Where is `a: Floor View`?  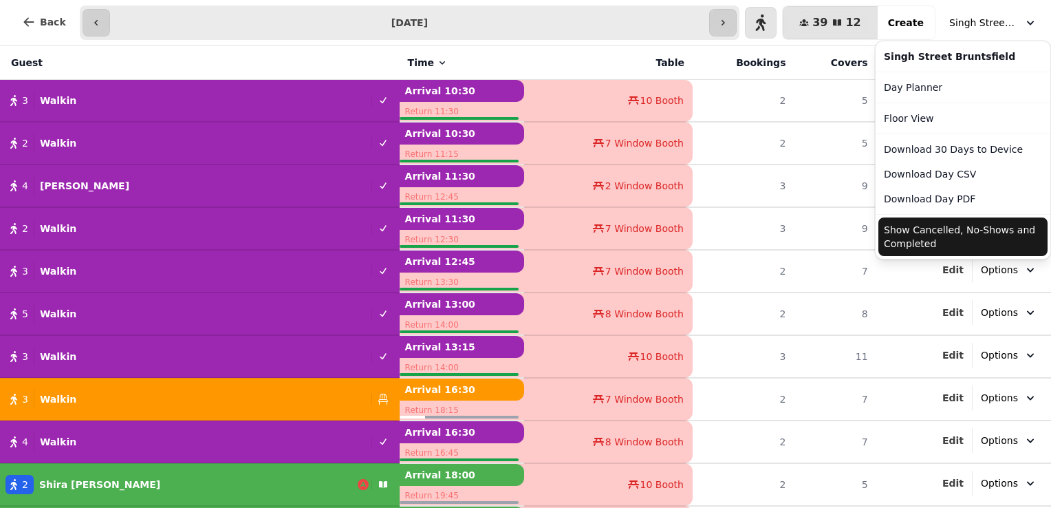
a: Floor View is located at coordinates (963, 118).